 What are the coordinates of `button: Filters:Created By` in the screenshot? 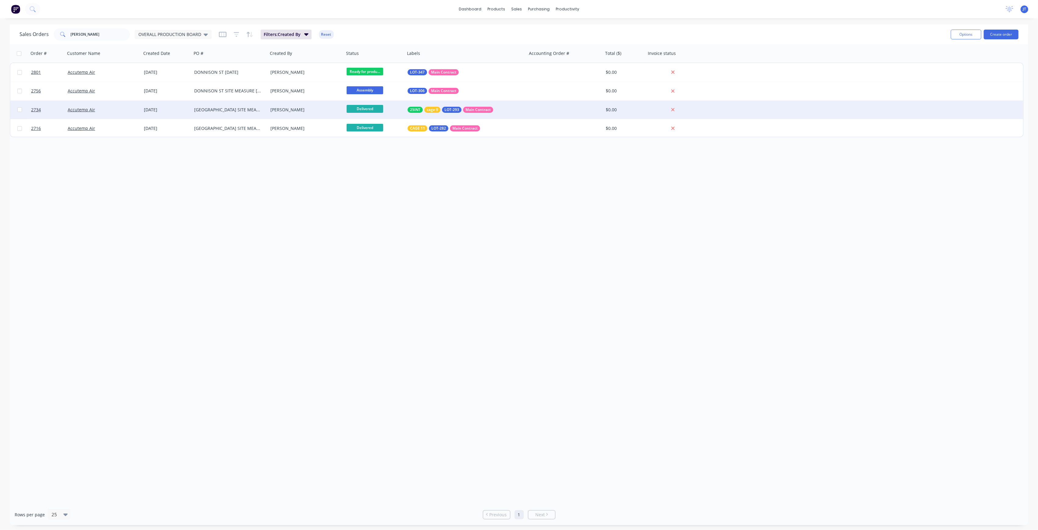 It's located at (286, 34).